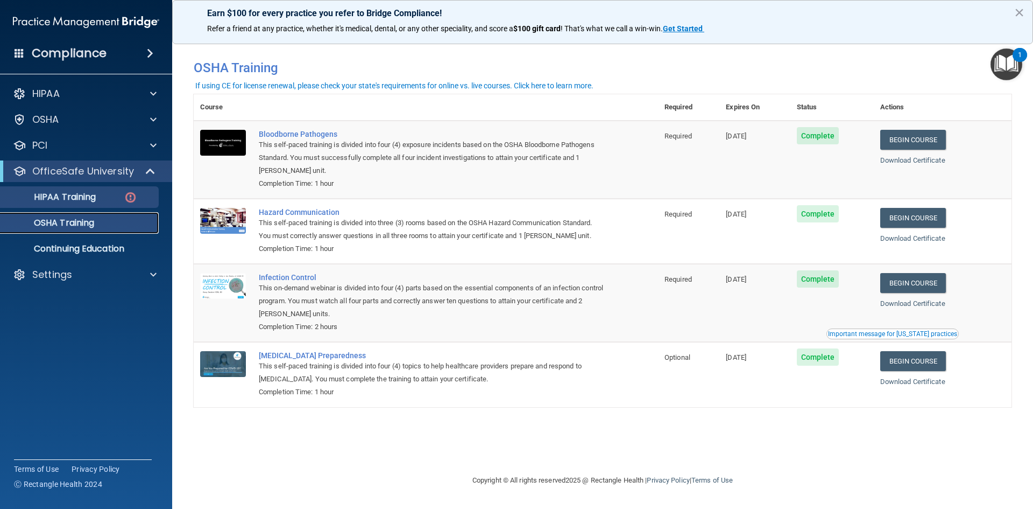 The width and height of the screenshot is (1033, 509). Describe the element at coordinates (432, 134) in the screenshot. I see `a: Bloodborne Pathogens` at that location.